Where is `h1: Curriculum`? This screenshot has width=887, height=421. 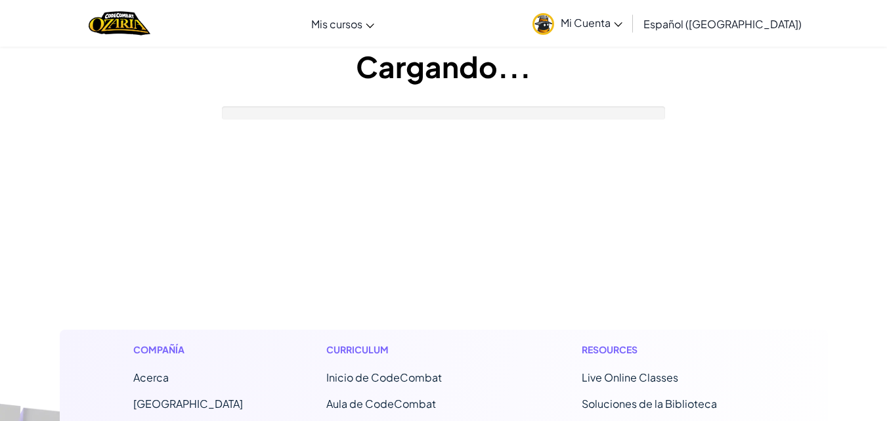
h1: Curriculum is located at coordinates (412, 349).